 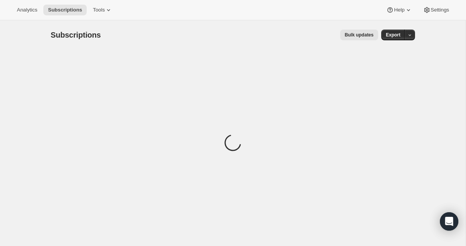 What do you see at coordinates (393, 35) in the screenshot?
I see `span: Export` at bounding box center [393, 35].